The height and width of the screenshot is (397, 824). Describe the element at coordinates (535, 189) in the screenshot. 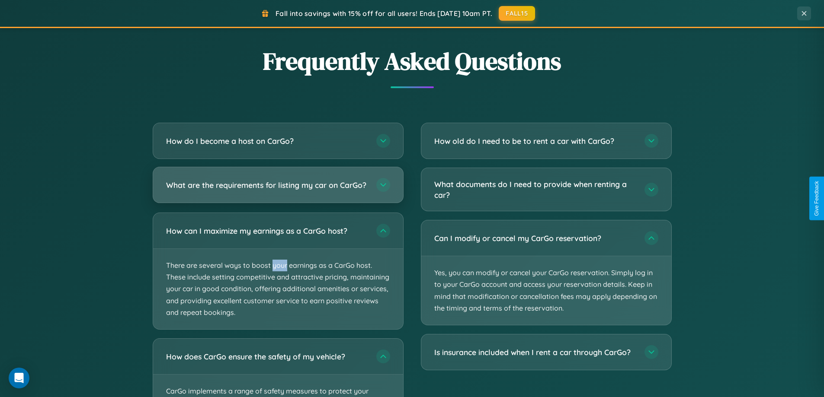

I see `h3: What documents do I need to provide when renting a car?` at that location.